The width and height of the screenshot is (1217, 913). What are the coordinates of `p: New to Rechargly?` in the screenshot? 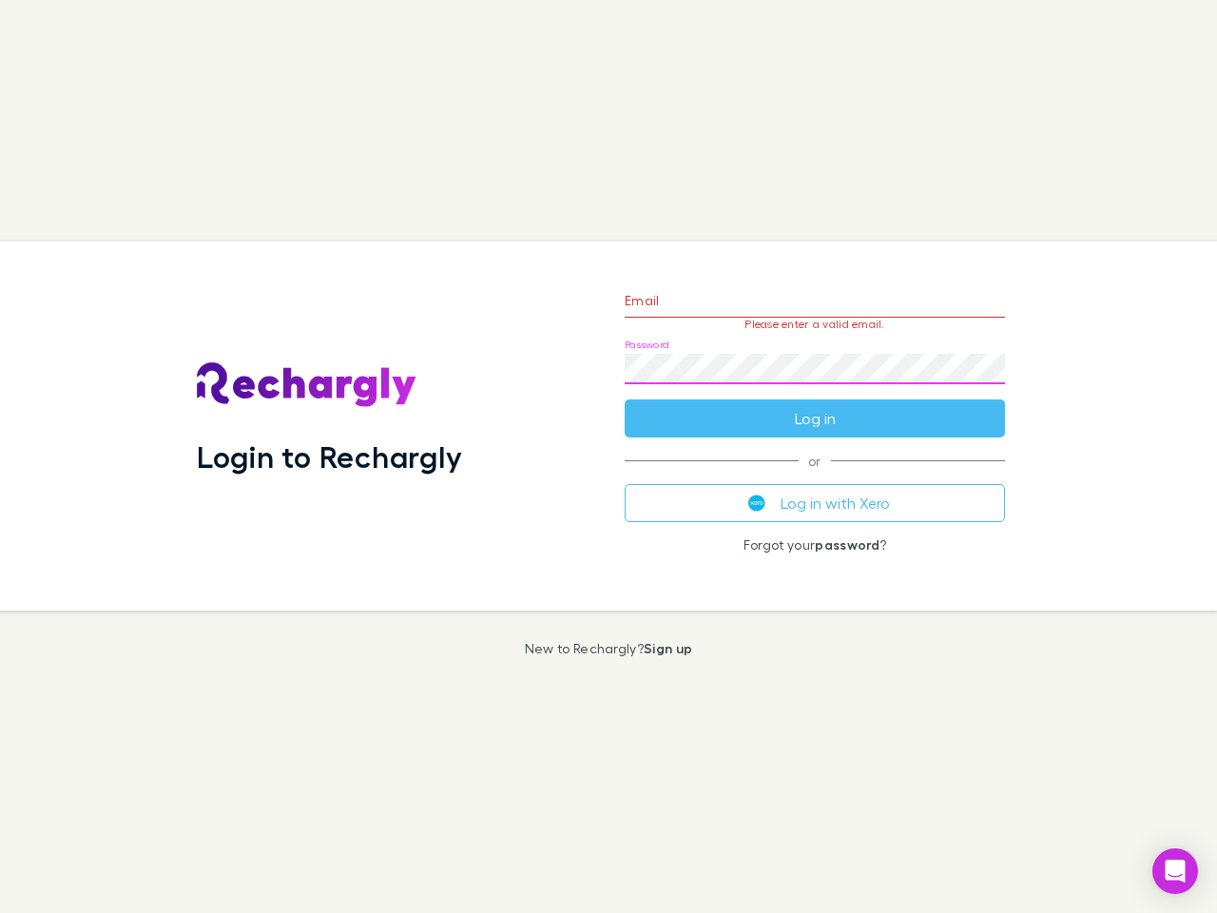 It's located at (608, 648).